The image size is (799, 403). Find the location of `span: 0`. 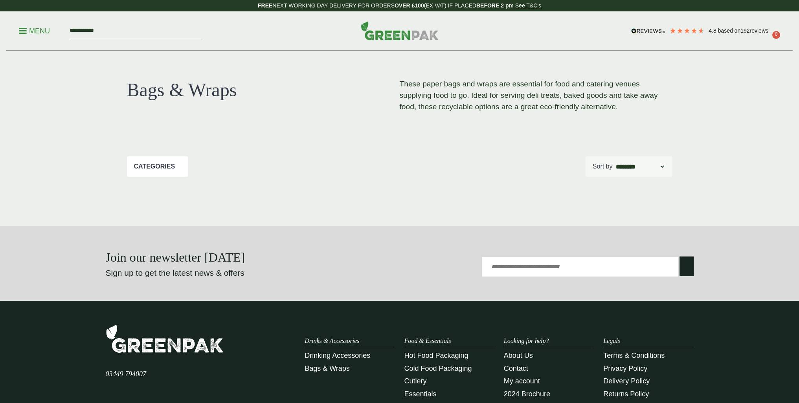

span: 0 is located at coordinates (776, 35).